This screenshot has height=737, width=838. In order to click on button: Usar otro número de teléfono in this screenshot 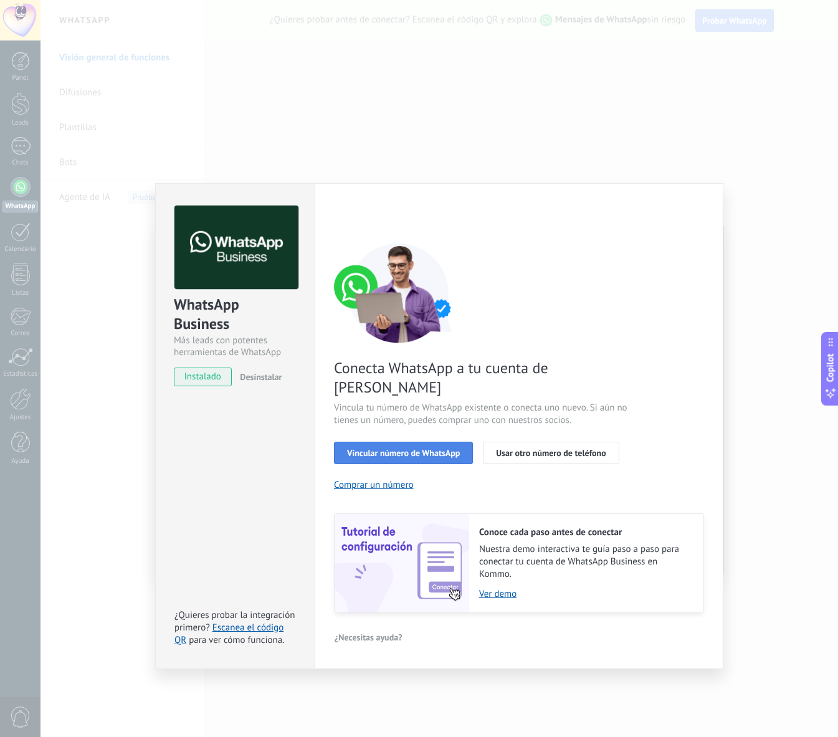, I will do `click(551, 453)`.